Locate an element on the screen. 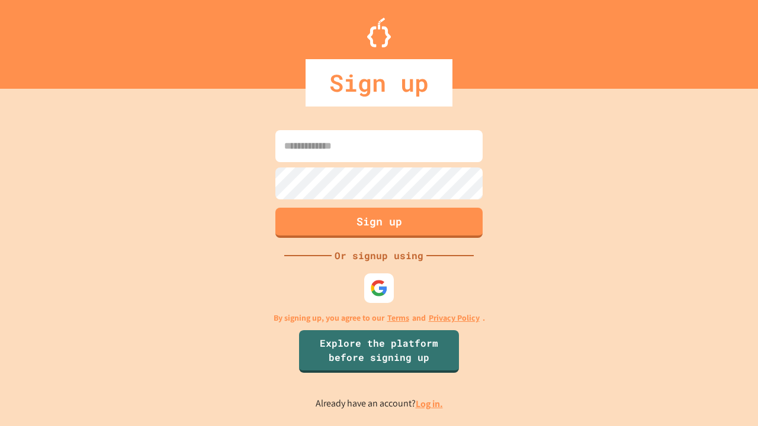  div: Or signup using is located at coordinates (379, 256).